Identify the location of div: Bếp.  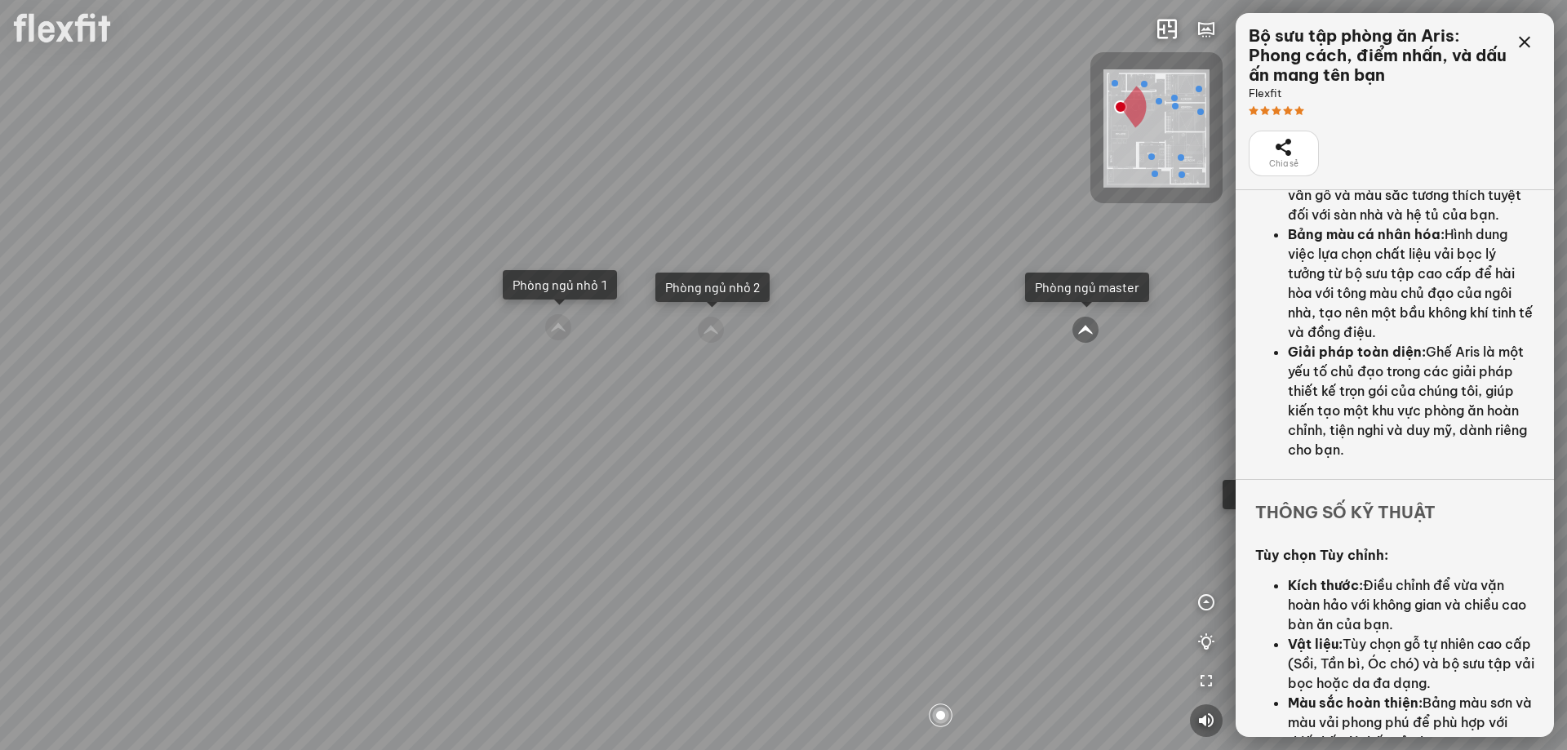
(1247, 495).